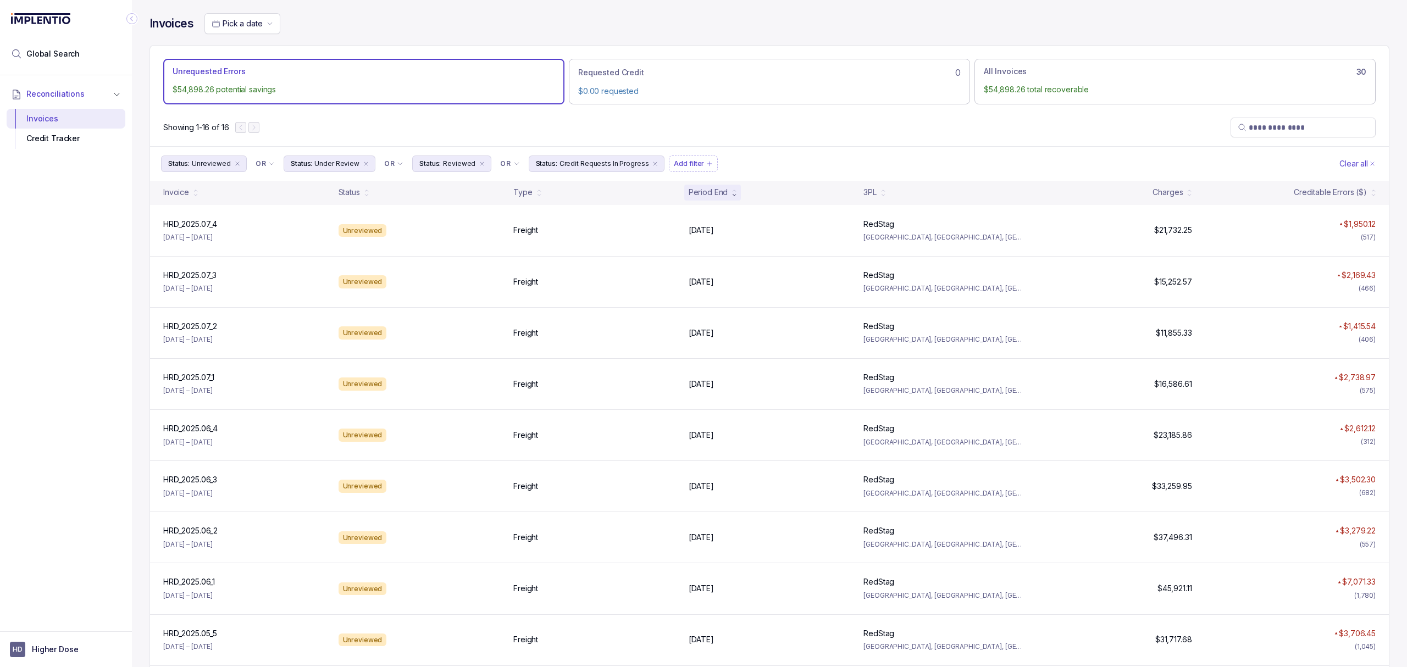 Image resolution: width=1407 pixels, height=667 pixels. Describe the element at coordinates (1175, 90) in the screenshot. I see `p: $54,898.26 total recoverable` at that location.